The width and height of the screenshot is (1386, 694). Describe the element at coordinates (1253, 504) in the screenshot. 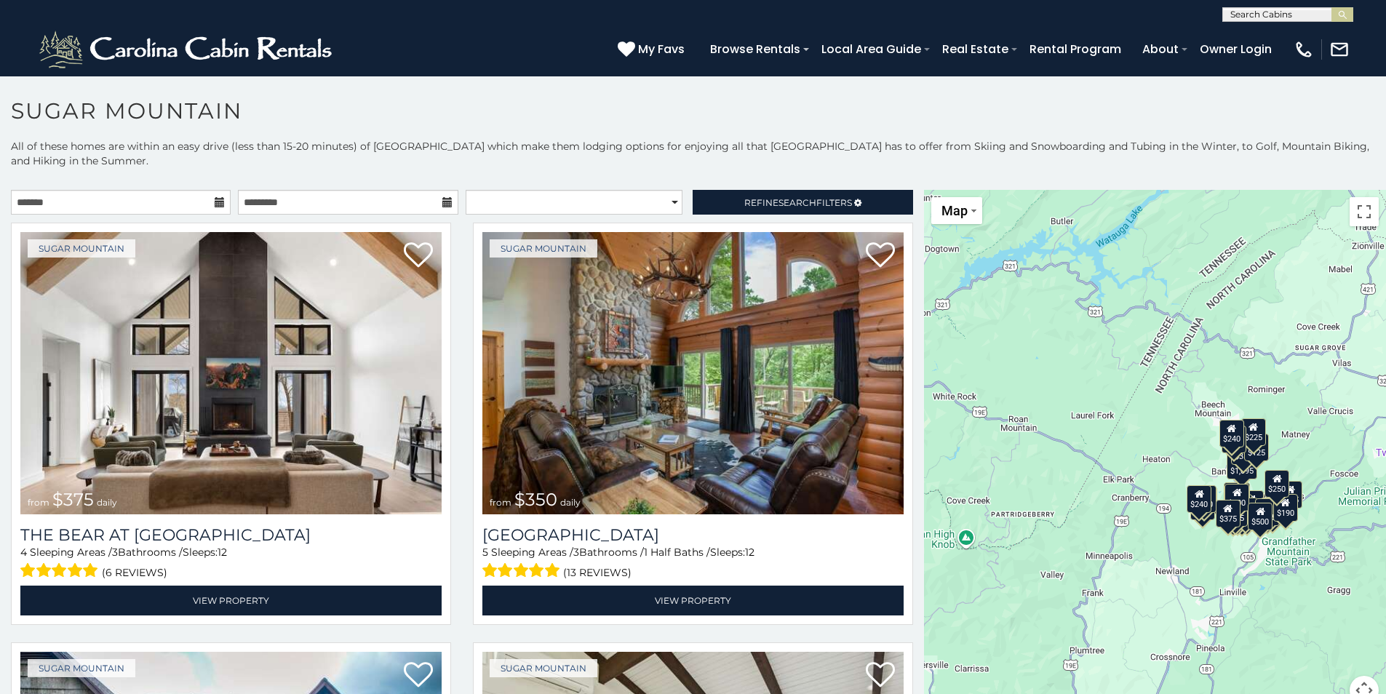

I see `div: $200` at that location.